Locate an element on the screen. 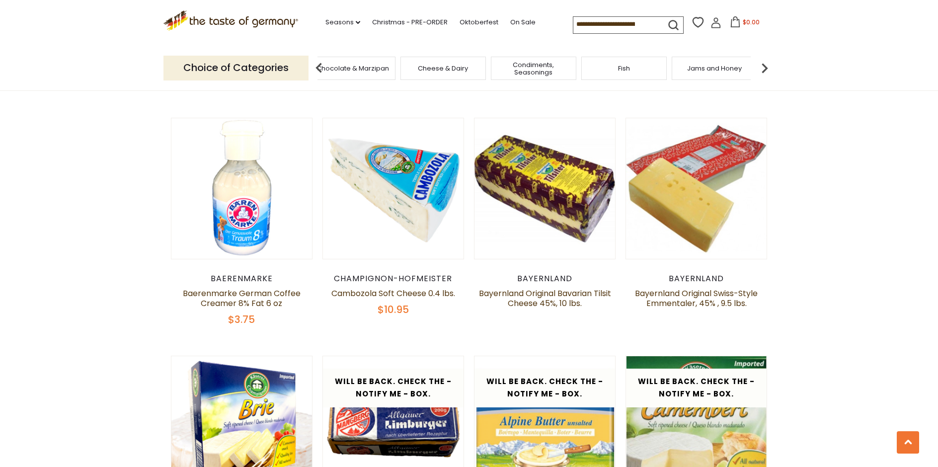 The width and height of the screenshot is (938, 467). p: Choice of Categories is located at coordinates (236, 68).